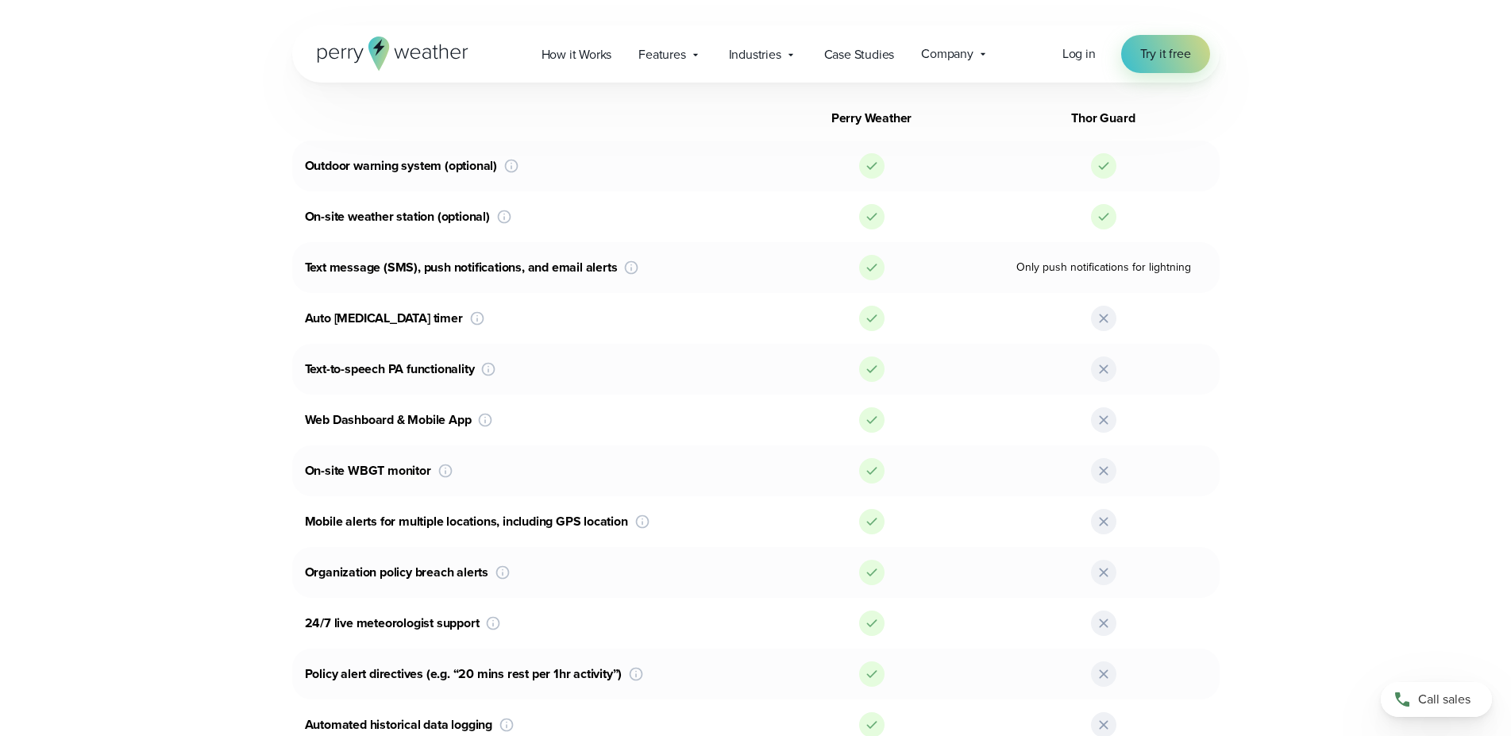 The width and height of the screenshot is (1511, 736). What do you see at coordinates (524, 572) in the screenshot?
I see `div: Organization policy breach alerts` at bounding box center [524, 572].